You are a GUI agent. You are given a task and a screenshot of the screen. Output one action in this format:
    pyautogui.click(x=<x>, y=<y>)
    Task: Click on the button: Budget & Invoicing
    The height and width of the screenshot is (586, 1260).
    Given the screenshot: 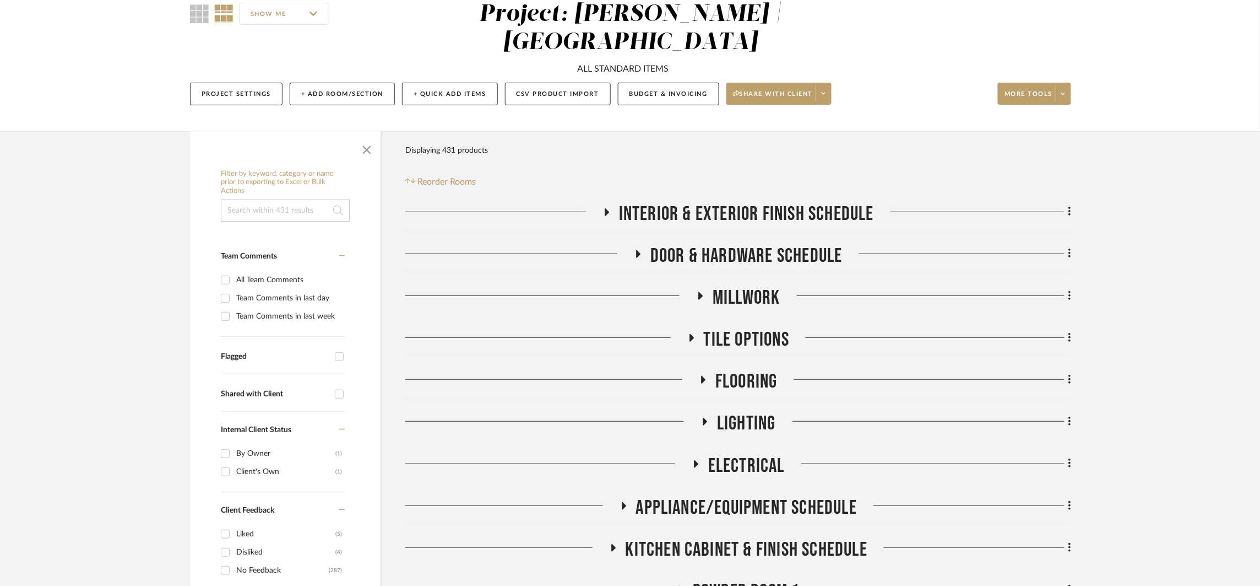 What is the action you would take?
    pyautogui.click(x=669, y=94)
    